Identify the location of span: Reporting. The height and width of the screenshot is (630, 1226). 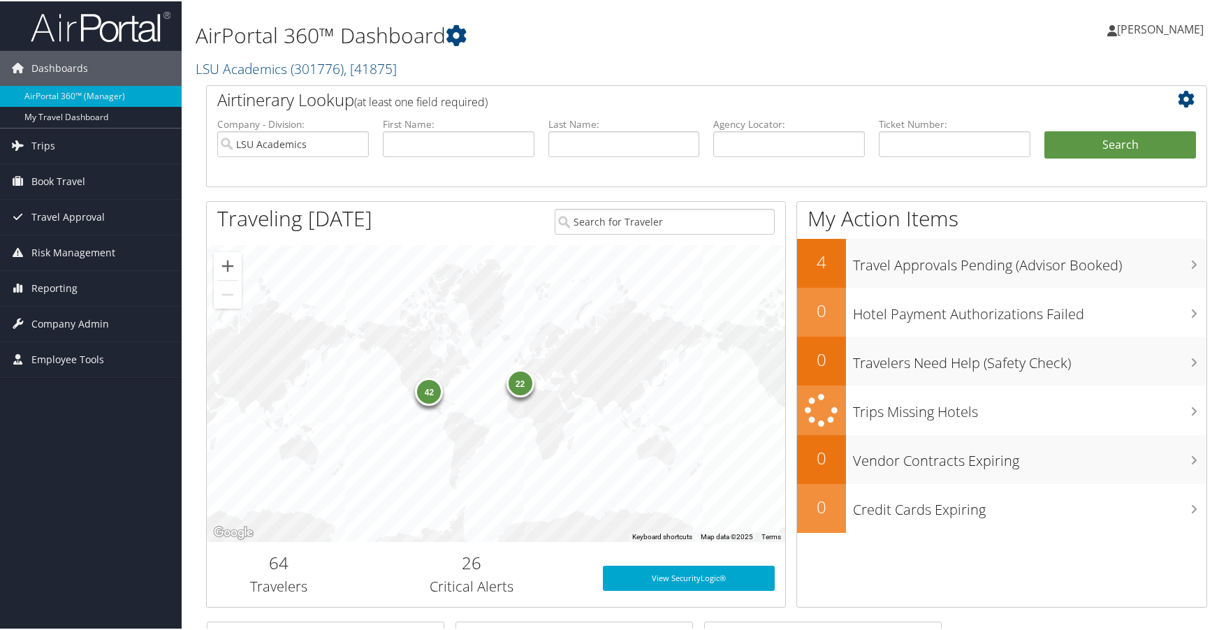
(54, 287).